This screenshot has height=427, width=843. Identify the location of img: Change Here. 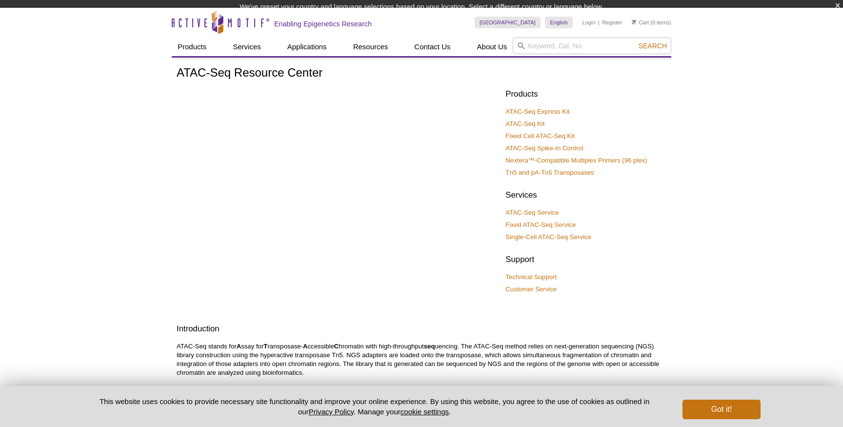
(467, 19).